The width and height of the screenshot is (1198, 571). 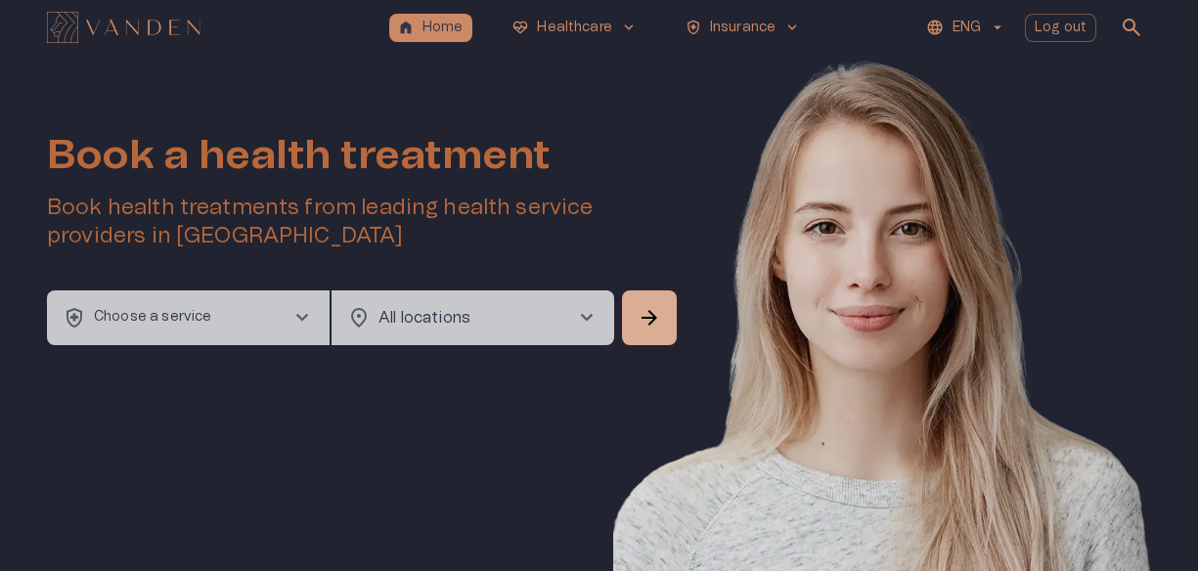 I want to click on p: ENG, so click(x=966, y=27).